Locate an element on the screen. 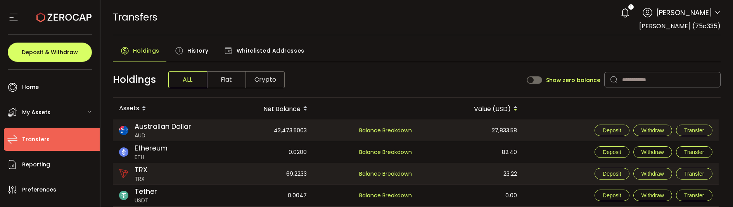 The width and height of the screenshot is (733, 207). div: 0.0047 is located at coordinates (261, 196).